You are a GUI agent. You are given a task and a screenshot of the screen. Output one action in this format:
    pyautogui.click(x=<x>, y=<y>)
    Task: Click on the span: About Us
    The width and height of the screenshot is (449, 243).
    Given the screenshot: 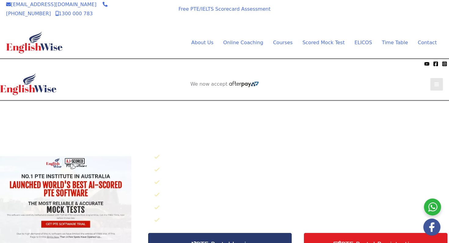 What is the action you would take?
    pyautogui.click(x=202, y=42)
    